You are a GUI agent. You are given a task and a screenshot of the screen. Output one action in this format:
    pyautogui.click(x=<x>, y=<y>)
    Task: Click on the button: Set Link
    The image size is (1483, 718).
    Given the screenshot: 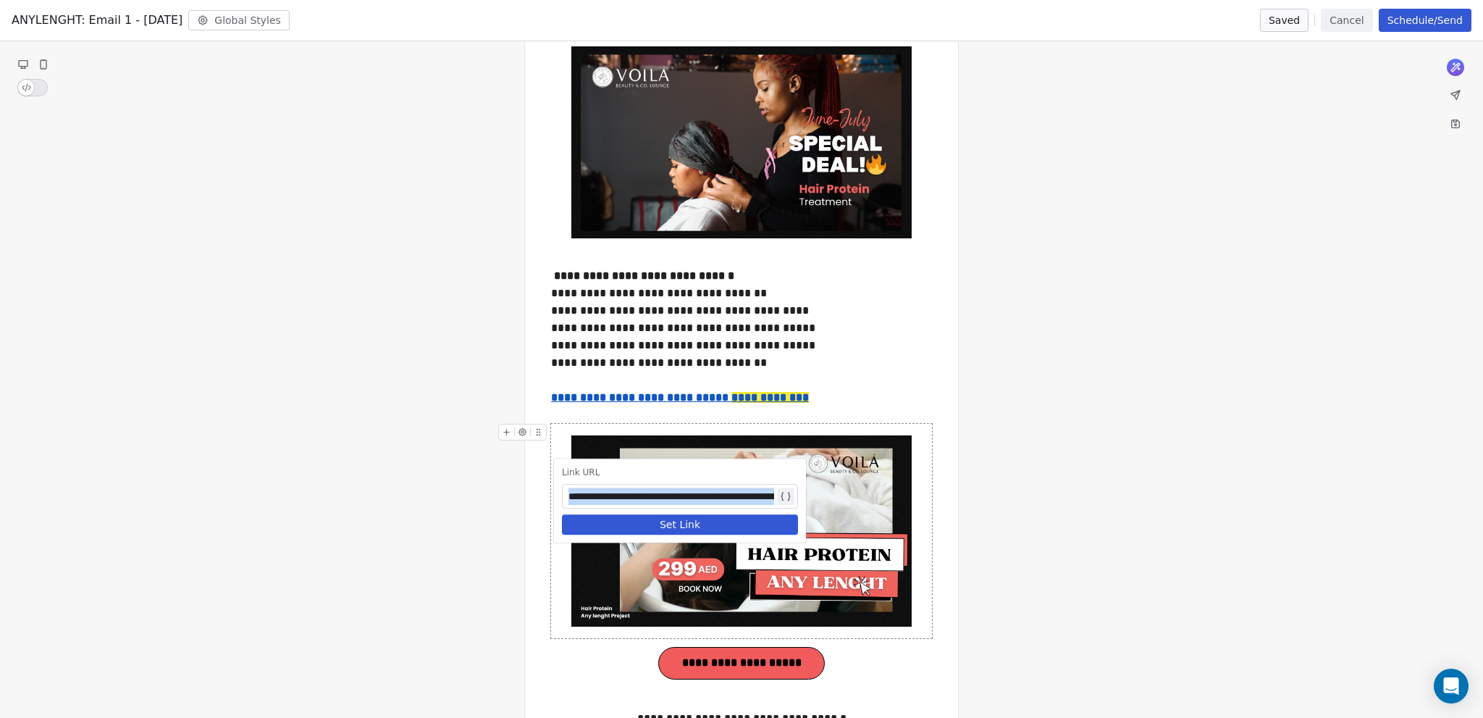 What is the action you would take?
    pyautogui.click(x=680, y=524)
    